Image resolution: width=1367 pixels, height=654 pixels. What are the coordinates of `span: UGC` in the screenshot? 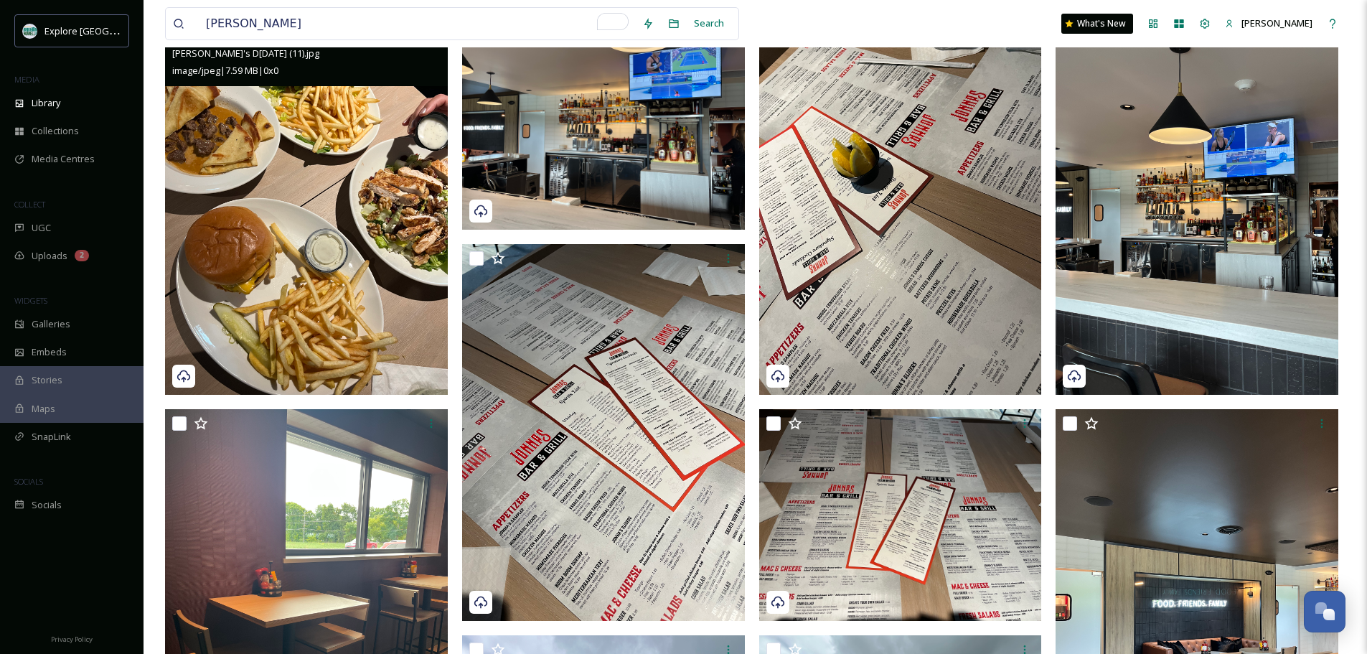 It's located at (41, 227).